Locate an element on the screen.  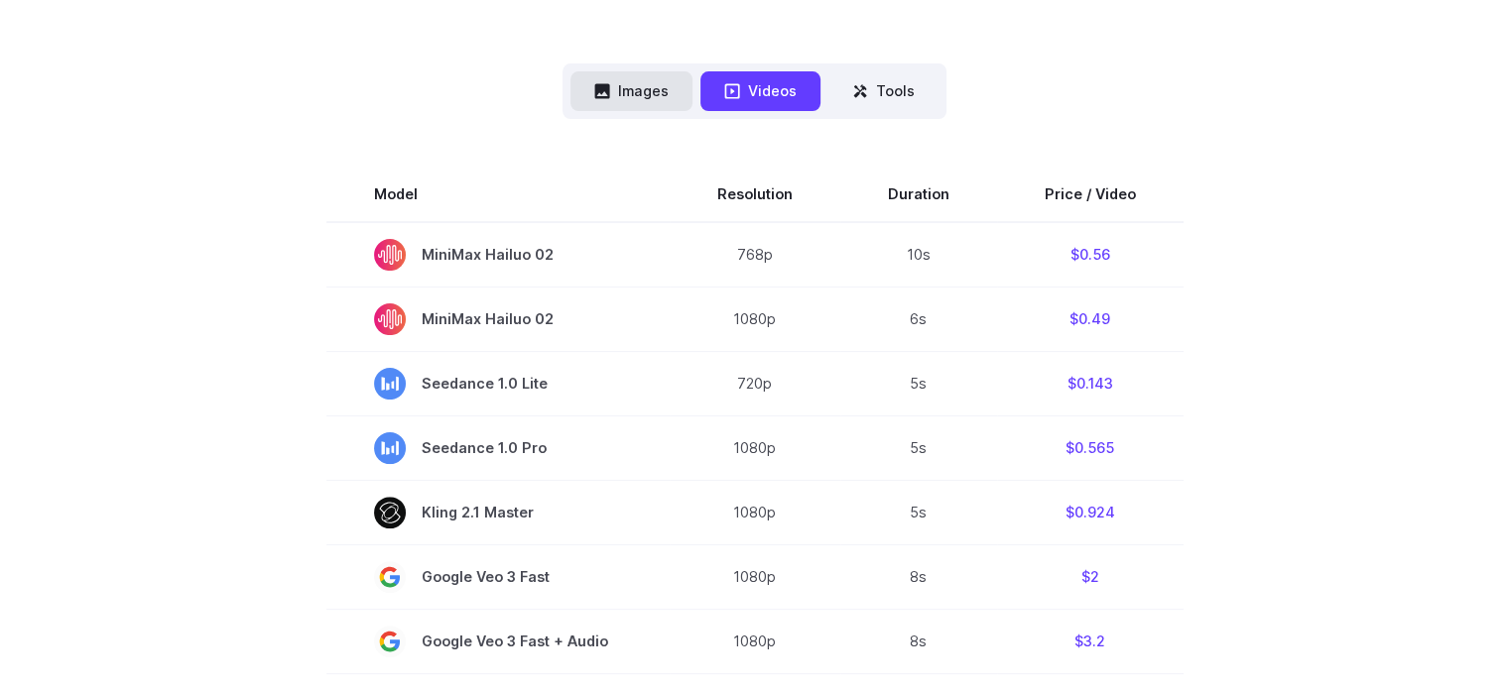
td: $0.924 is located at coordinates (1090, 512).